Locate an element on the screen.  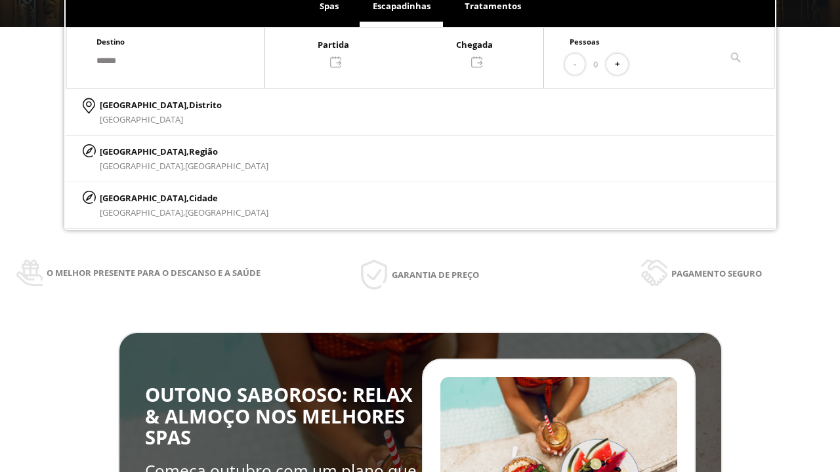
span: Região is located at coordinates (203, 152).